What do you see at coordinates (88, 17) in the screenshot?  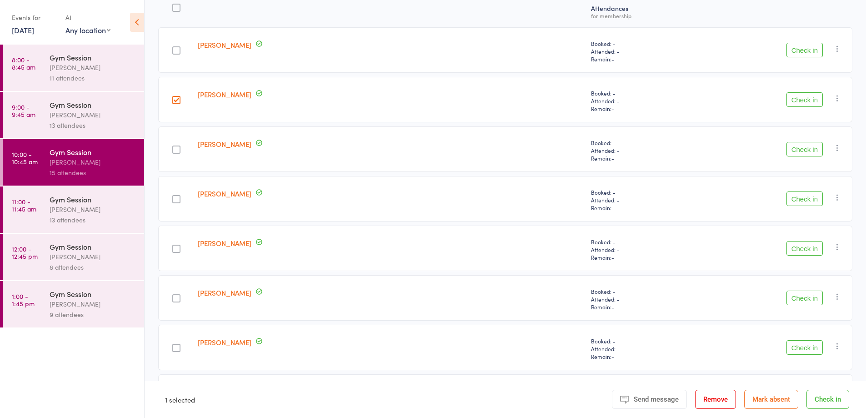 I see `div: At` at bounding box center [88, 17].